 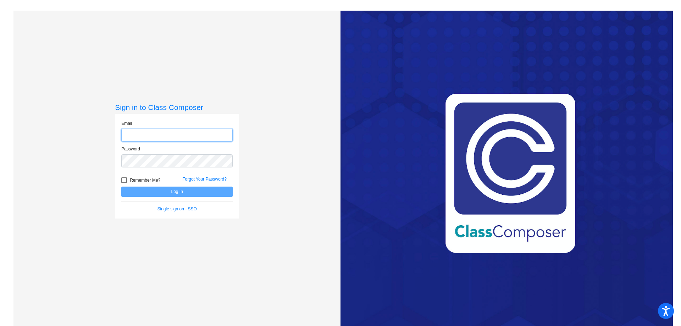 What do you see at coordinates (177, 209) in the screenshot?
I see `a: Single sign on - SSO` at bounding box center [177, 209].